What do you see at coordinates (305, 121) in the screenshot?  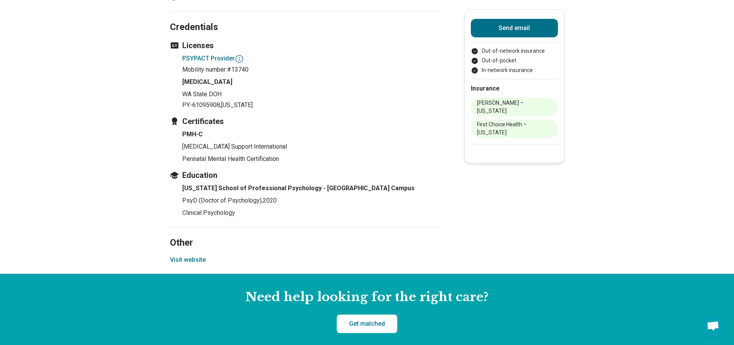 I see `h3: Certificates` at bounding box center [305, 121].